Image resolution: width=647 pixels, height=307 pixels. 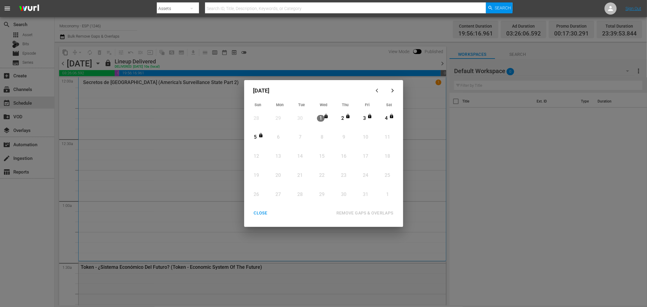 What do you see at coordinates (364, 118) in the screenshot?
I see `div: 3` at bounding box center [364, 118].